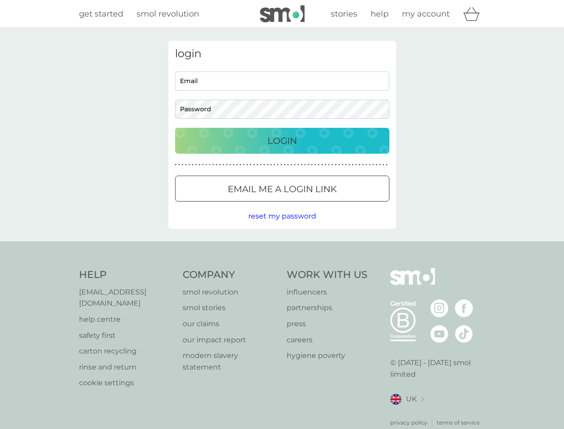 The height and width of the screenshot is (429, 564). Describe the element at coordinates (409, 422) in the screenshot. I see `p: privacy policy` at that location.